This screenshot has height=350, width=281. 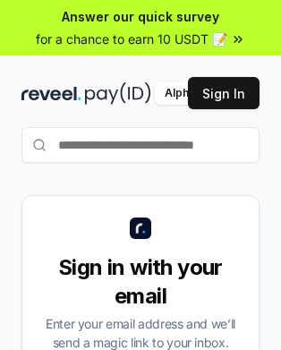 I want to click on div: Sign in with your email, so click(x=140, y=282).